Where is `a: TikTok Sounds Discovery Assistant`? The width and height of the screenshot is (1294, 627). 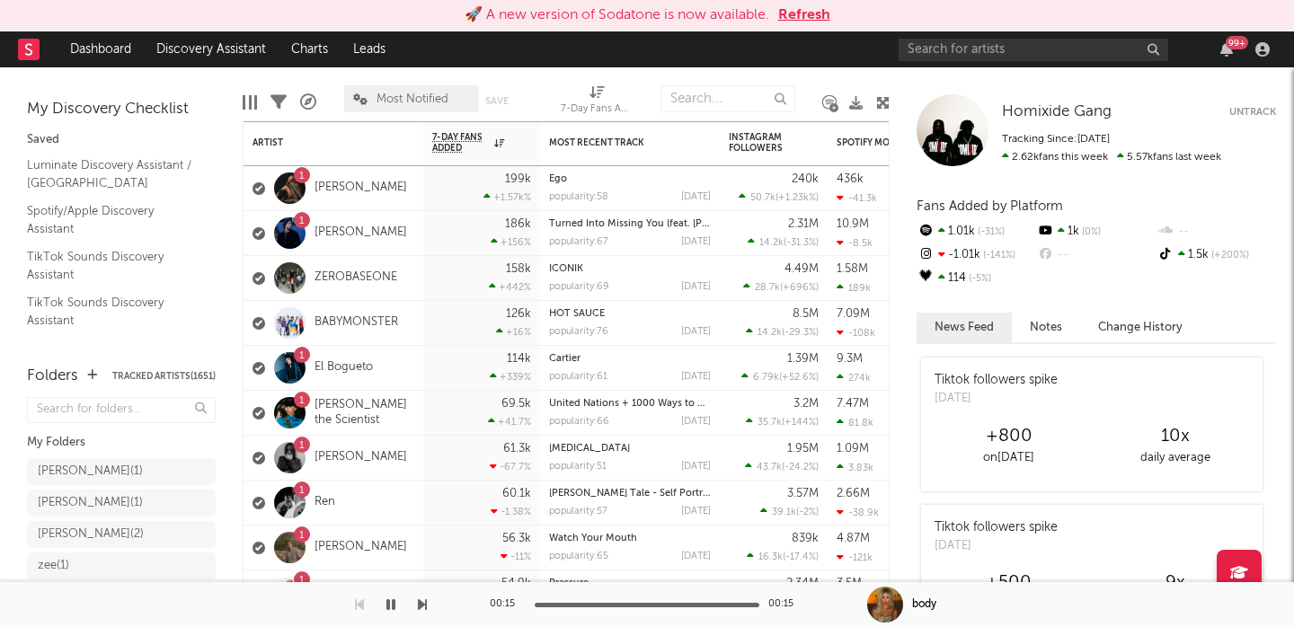
a: TikTok Sounds Discovery Assistant is located at coordinates (112, 311).